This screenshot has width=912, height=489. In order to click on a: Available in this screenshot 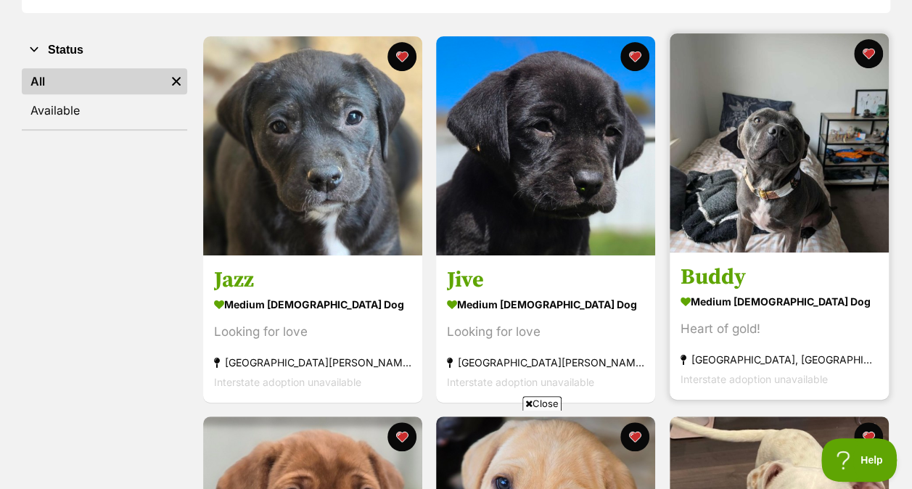, I will do `click(104, 110)`.